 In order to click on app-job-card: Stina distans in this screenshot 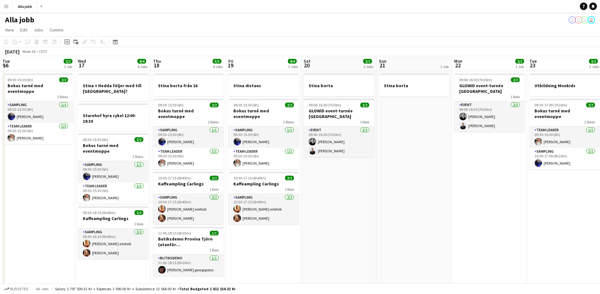, I will do `click(264, 85)`.